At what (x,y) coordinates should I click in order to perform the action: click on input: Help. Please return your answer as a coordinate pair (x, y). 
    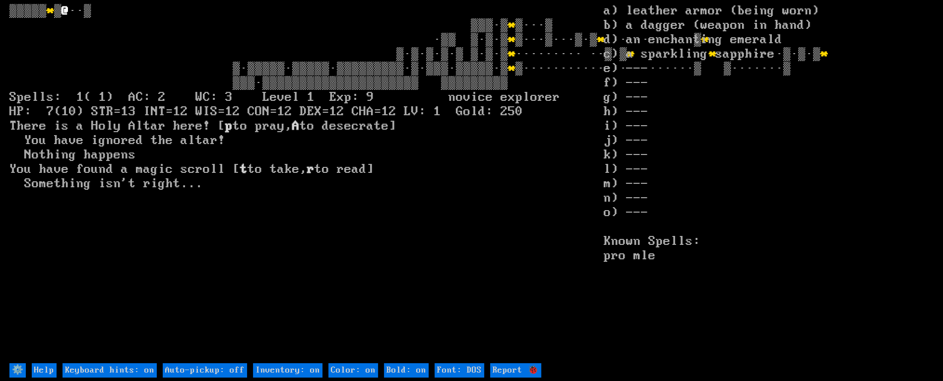
    Looking at the image, I should click on (44, 370).